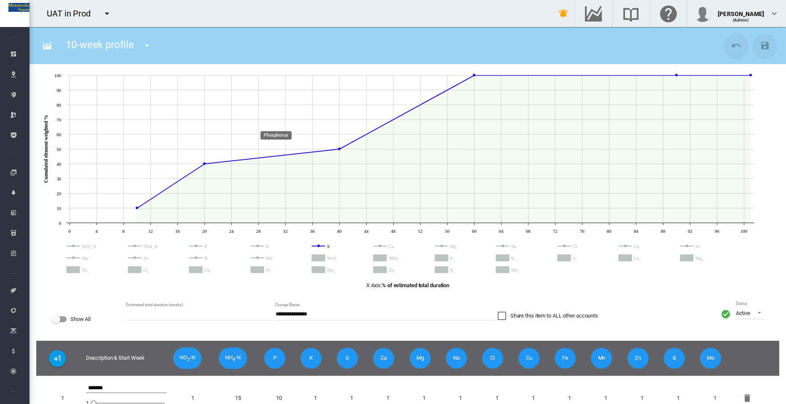 The height and width of the screenshot is (404, 786). I want to click on tspan: 72, so click(555, 231).